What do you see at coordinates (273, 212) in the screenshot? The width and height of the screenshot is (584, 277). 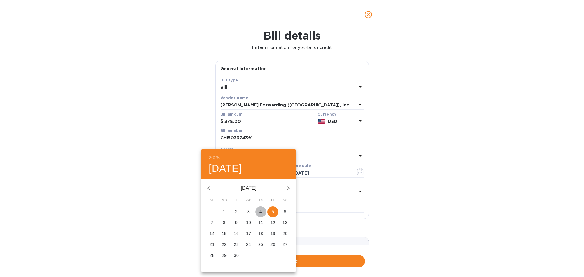 I see `p: 5` at bounding box center [273, 212].